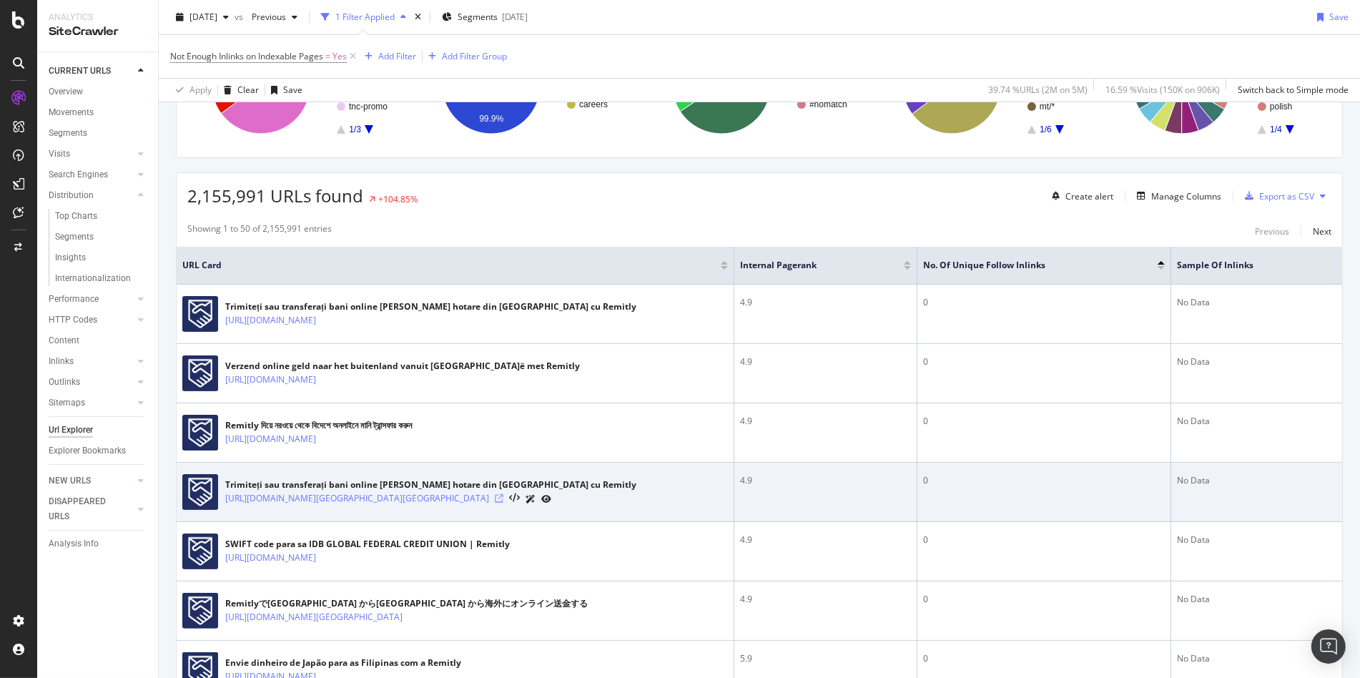  I want to click on text: tnc-promo, so click(368, 107).